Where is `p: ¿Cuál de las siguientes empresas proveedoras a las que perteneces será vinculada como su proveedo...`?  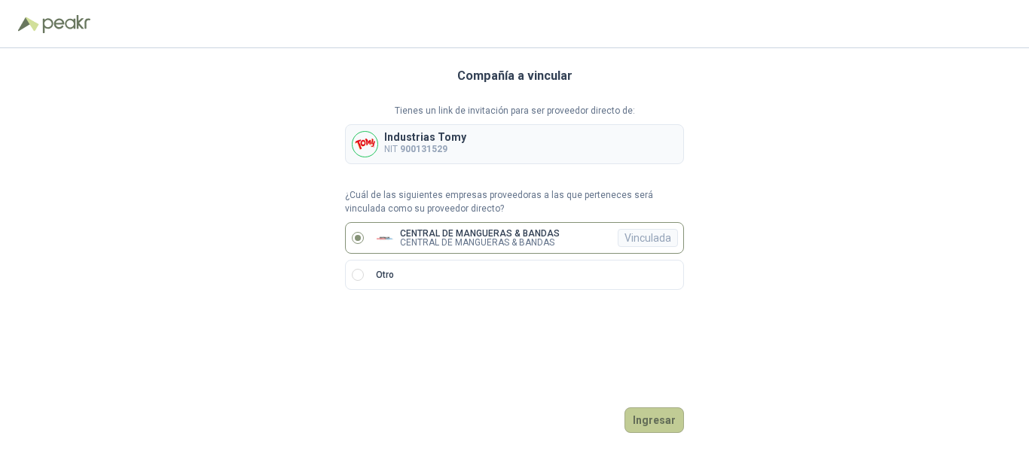 p: ¿Cuál de las siguientes empresas proveedoras a las que perteneces será vinculada como su proveedo... is located at coordinates (515, 203).